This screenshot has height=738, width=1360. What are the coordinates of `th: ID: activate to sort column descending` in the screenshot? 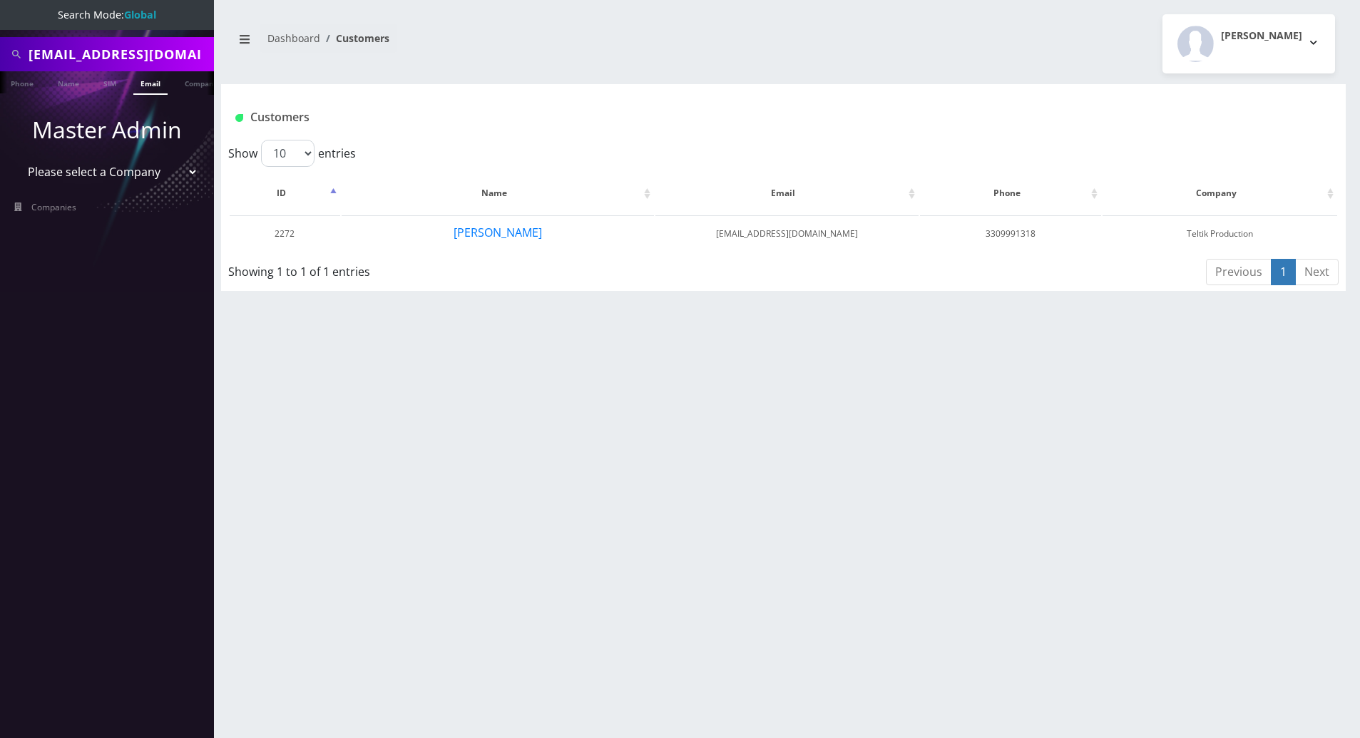 It's located at (285, 193).